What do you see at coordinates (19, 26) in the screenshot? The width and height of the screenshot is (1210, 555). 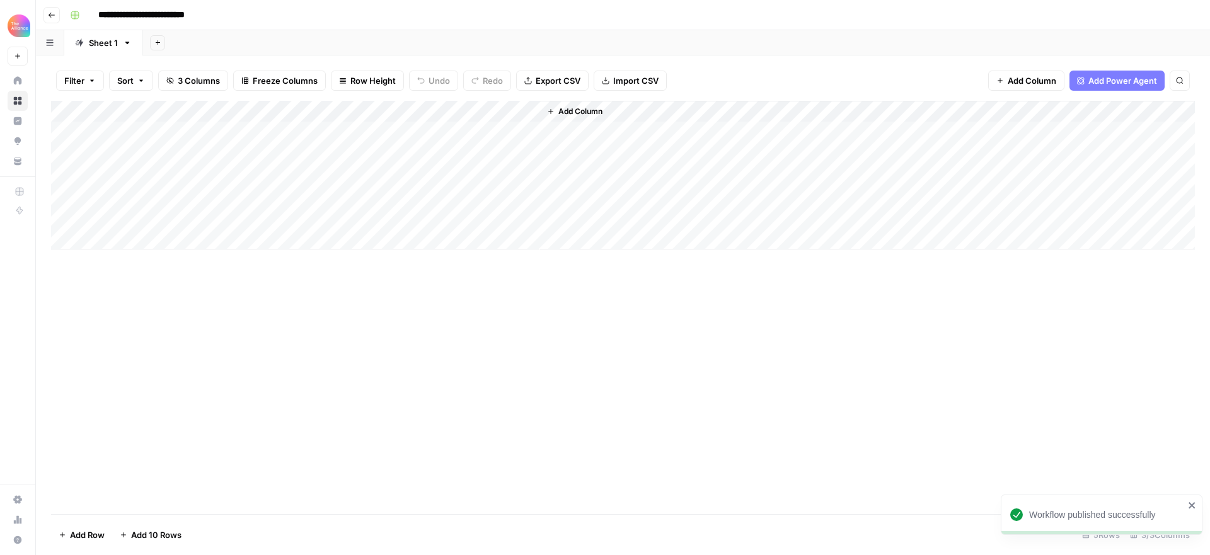 I see `img: Alliance Logo` at bounding box center [19, 26].